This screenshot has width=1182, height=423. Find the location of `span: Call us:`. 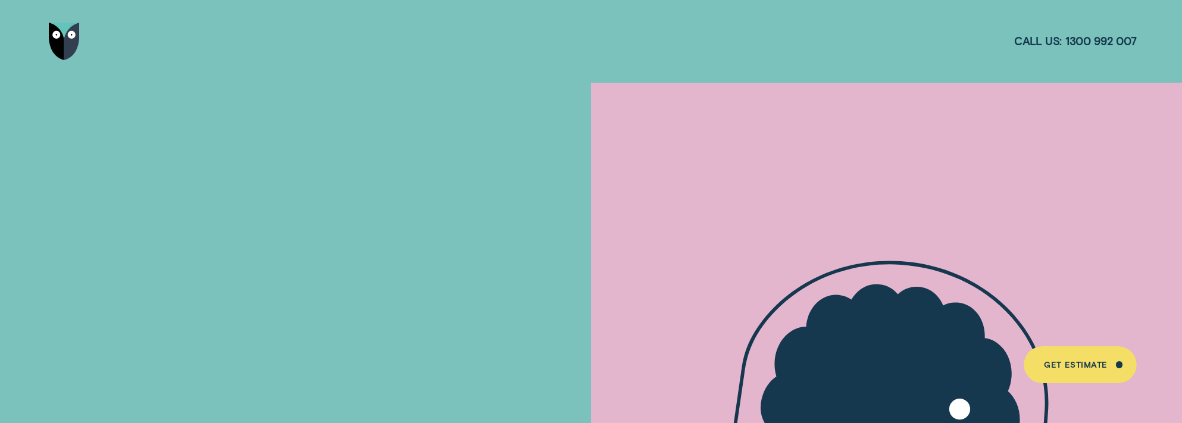

span: Call us: is located at coordinates (1038, 41).